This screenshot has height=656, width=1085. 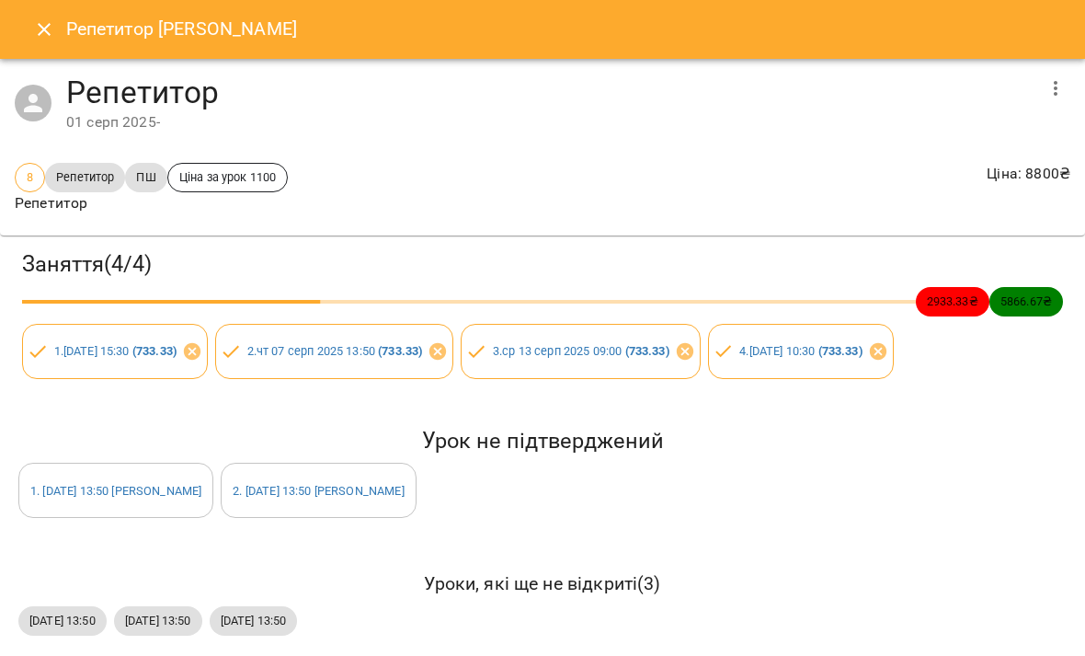 What do you see at coordinates (335, 350) in the screenshot?
I see `a: 2.чт 07 серп 2025 13:50 (733.33)` at bounding box center [335, 350].